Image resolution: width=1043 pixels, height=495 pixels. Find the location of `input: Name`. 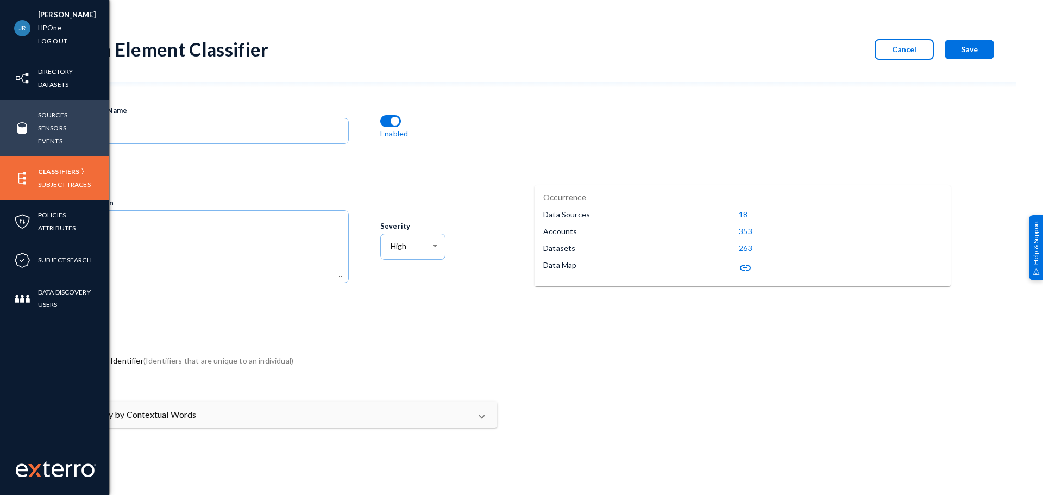

input: Name is located at coordinates (212, 132).